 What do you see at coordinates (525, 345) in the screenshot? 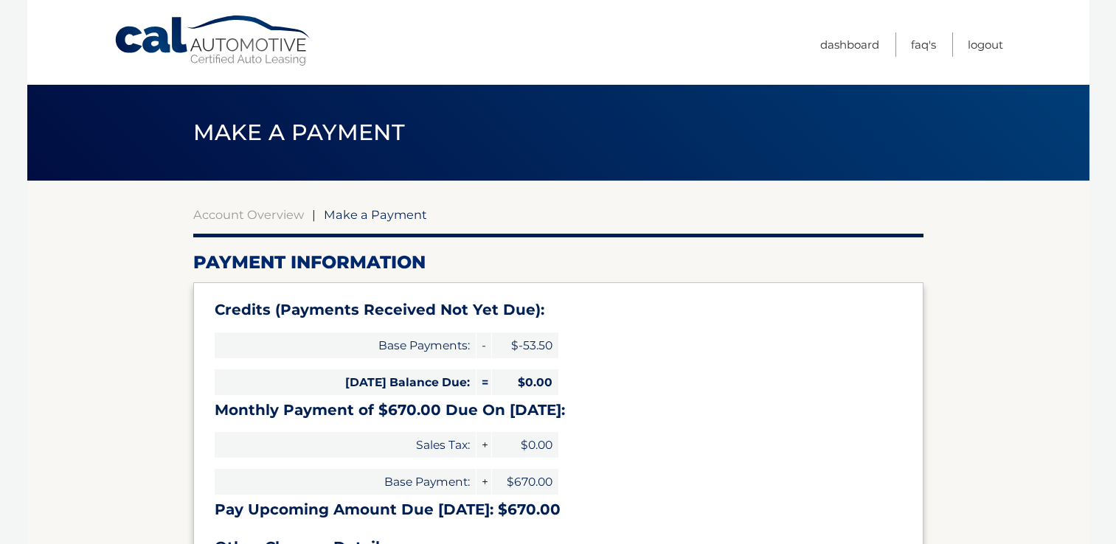
I see `span: $-53.50` at bounding box center [525, 345].